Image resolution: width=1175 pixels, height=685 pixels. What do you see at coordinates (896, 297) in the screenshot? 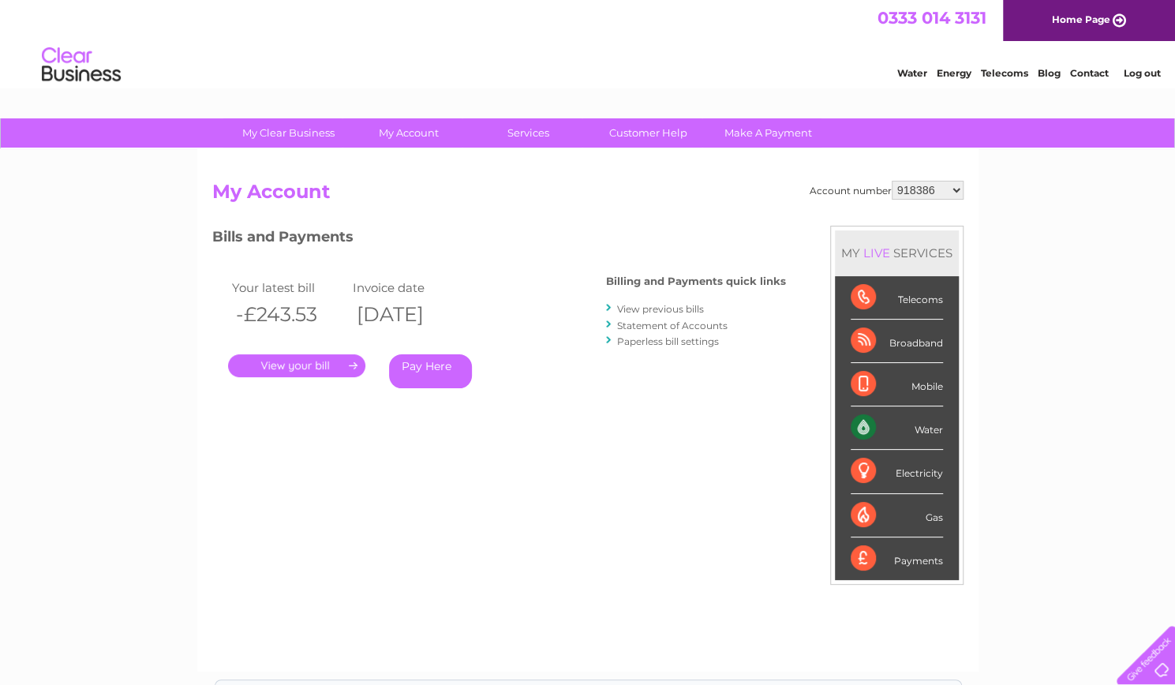
I see `div: Telecoms` at bounding box center [896, 297].